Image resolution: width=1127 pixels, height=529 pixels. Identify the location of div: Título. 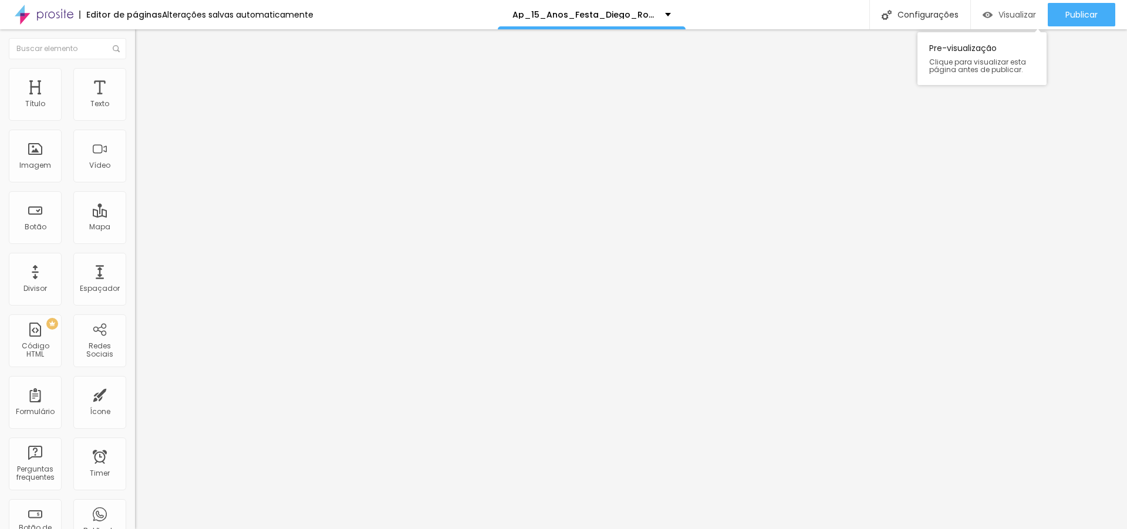
(35, 104).